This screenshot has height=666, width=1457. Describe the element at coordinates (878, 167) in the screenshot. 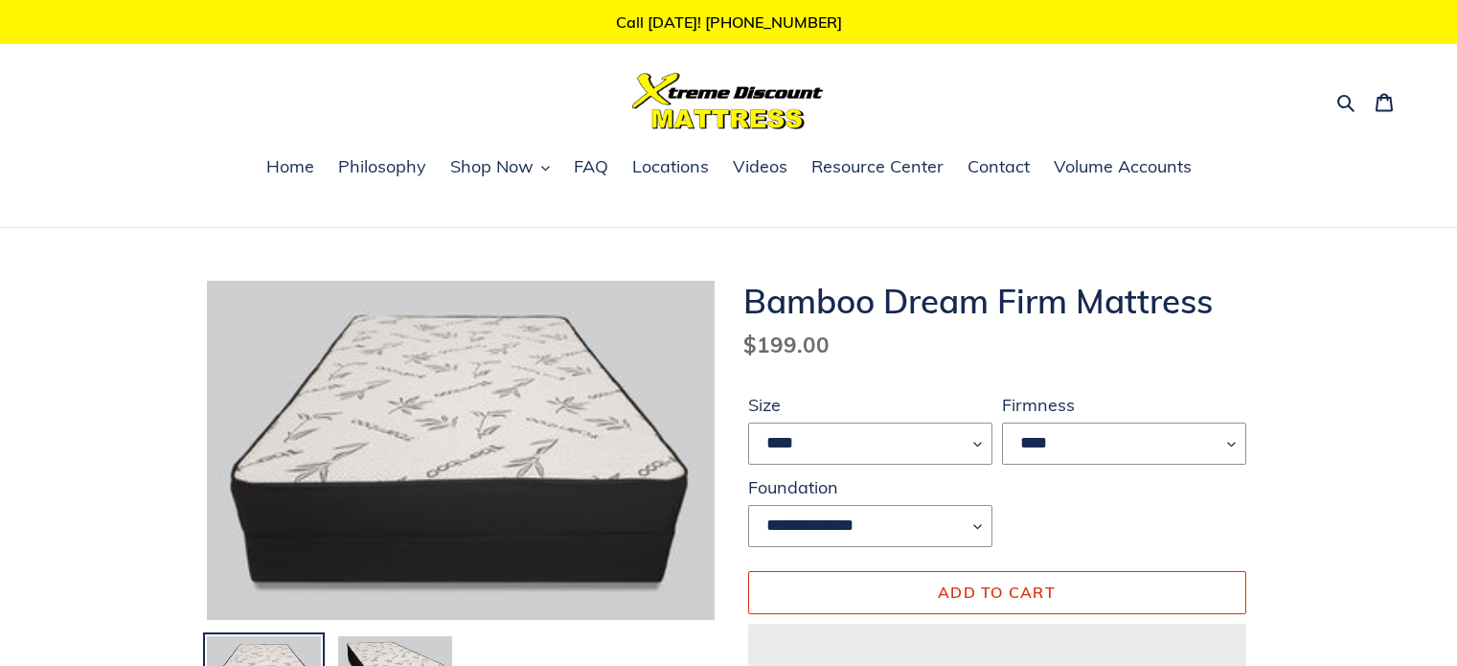

I see `span: Resource Center` at that location.